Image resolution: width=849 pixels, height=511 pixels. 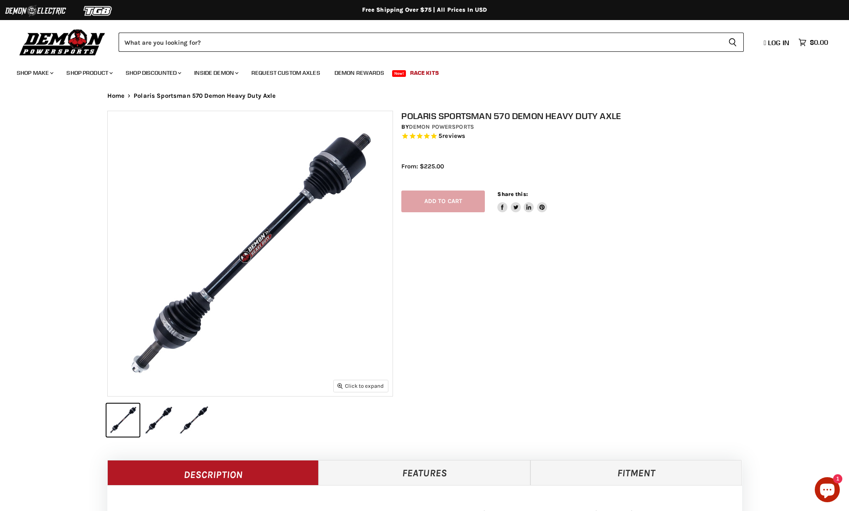 I want to click on span: 5 reviews, so click(x=452, y=136).